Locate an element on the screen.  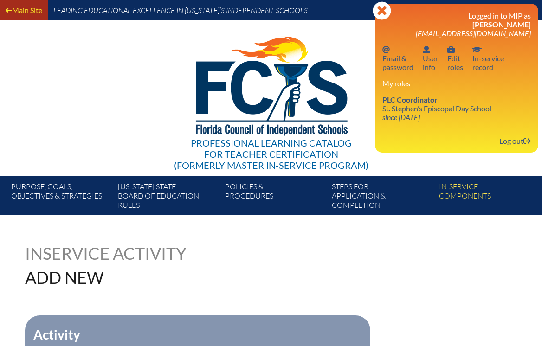
div: Professional Learning Catalog (formerly Master In-service Program) is located at coordinates (271, 154).